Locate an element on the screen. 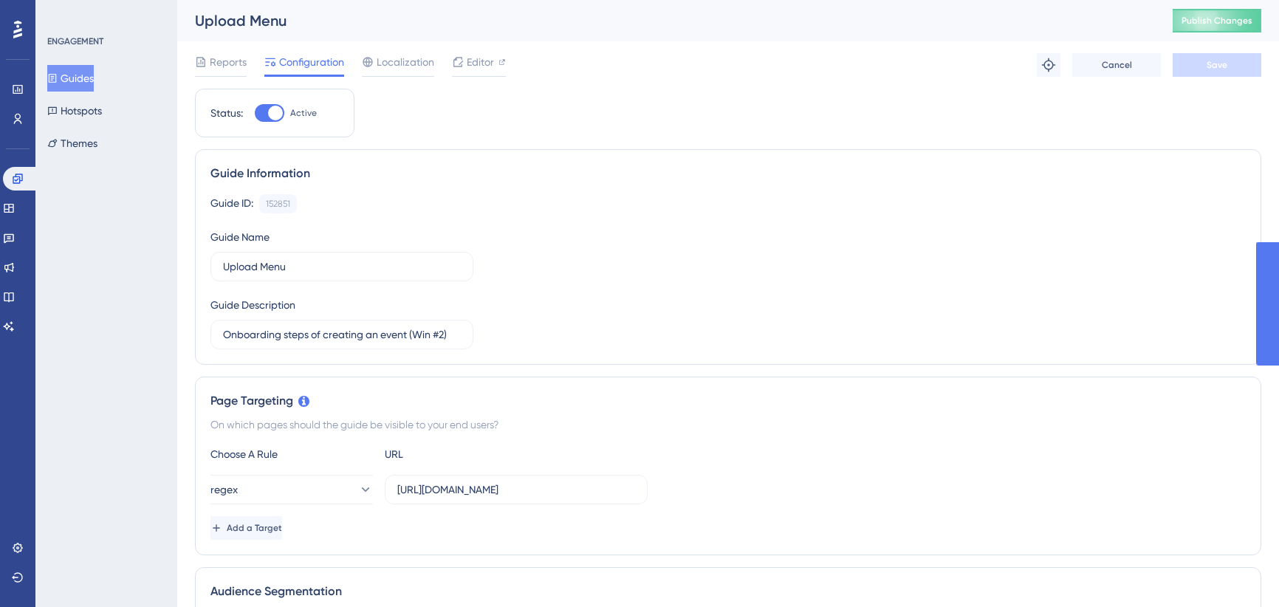  div: URL is located at coordinates (466, 454).